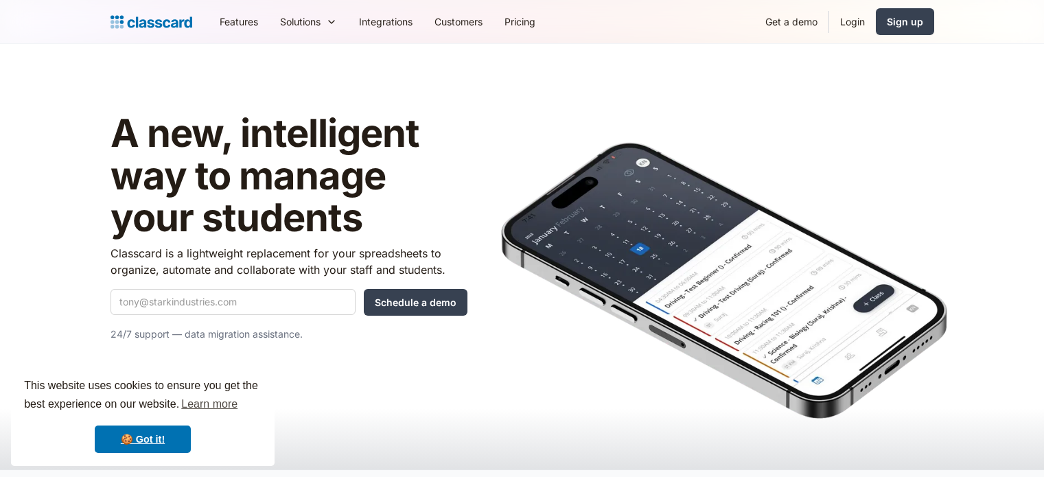  Describe the element at coordinates (853, 21) in the screenshot. I see `a: Login` at that location.